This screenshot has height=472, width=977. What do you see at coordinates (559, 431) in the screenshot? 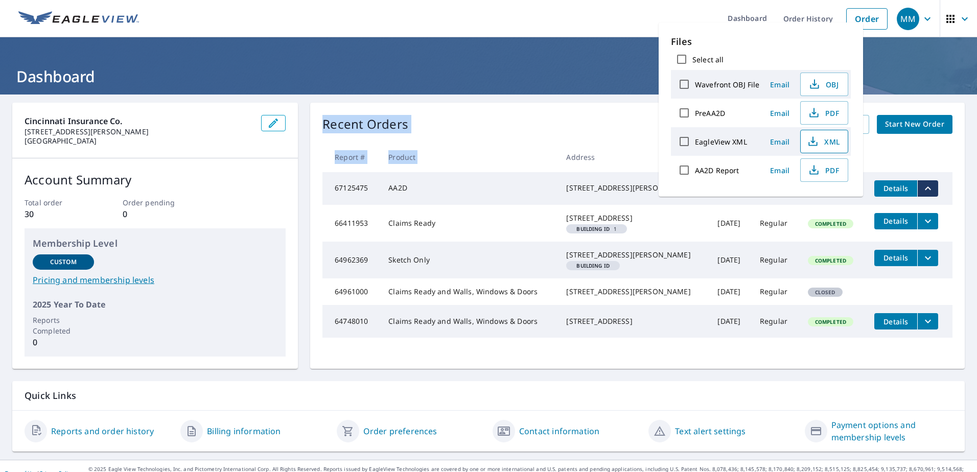
I see `a: Contact information` at bounding box center [559, 431].